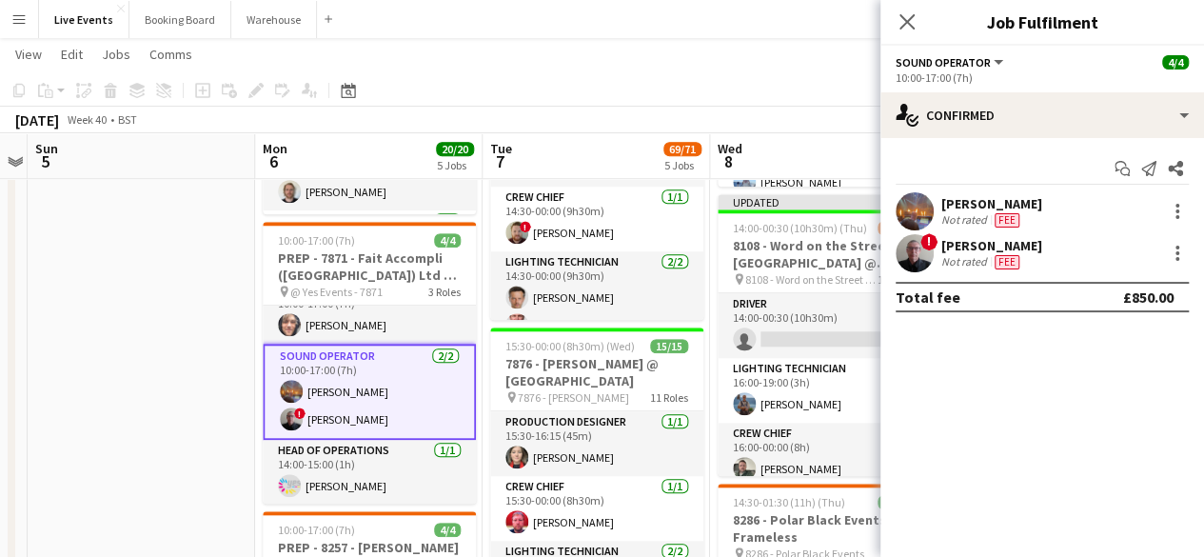  Describe the element at coordinates (683, 149) in the screenshot. I see `span: 69/71` at that location.